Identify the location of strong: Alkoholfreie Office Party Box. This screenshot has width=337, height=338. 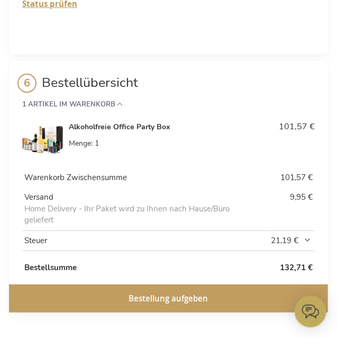
(159, 127).